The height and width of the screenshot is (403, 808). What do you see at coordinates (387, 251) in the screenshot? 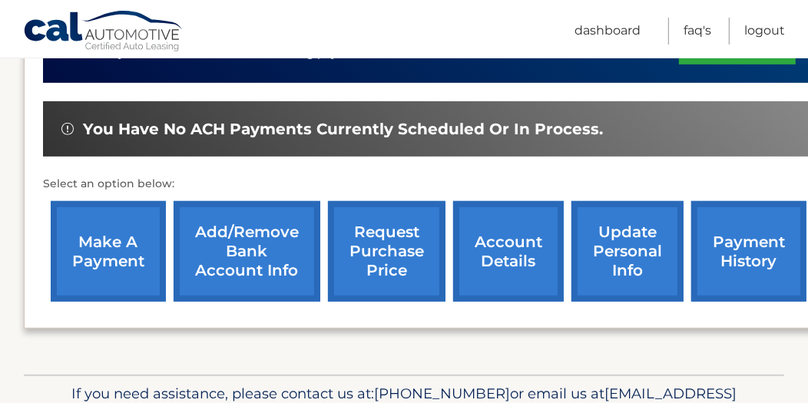
I see `a: request purchase price` at bounding box center [387, 251].